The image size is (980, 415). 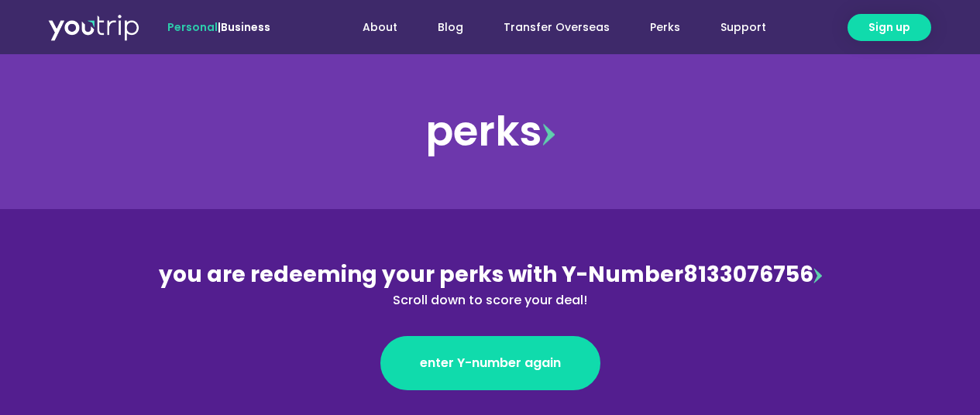 I want to click on a: Sign up, so click(x=889, y=27).